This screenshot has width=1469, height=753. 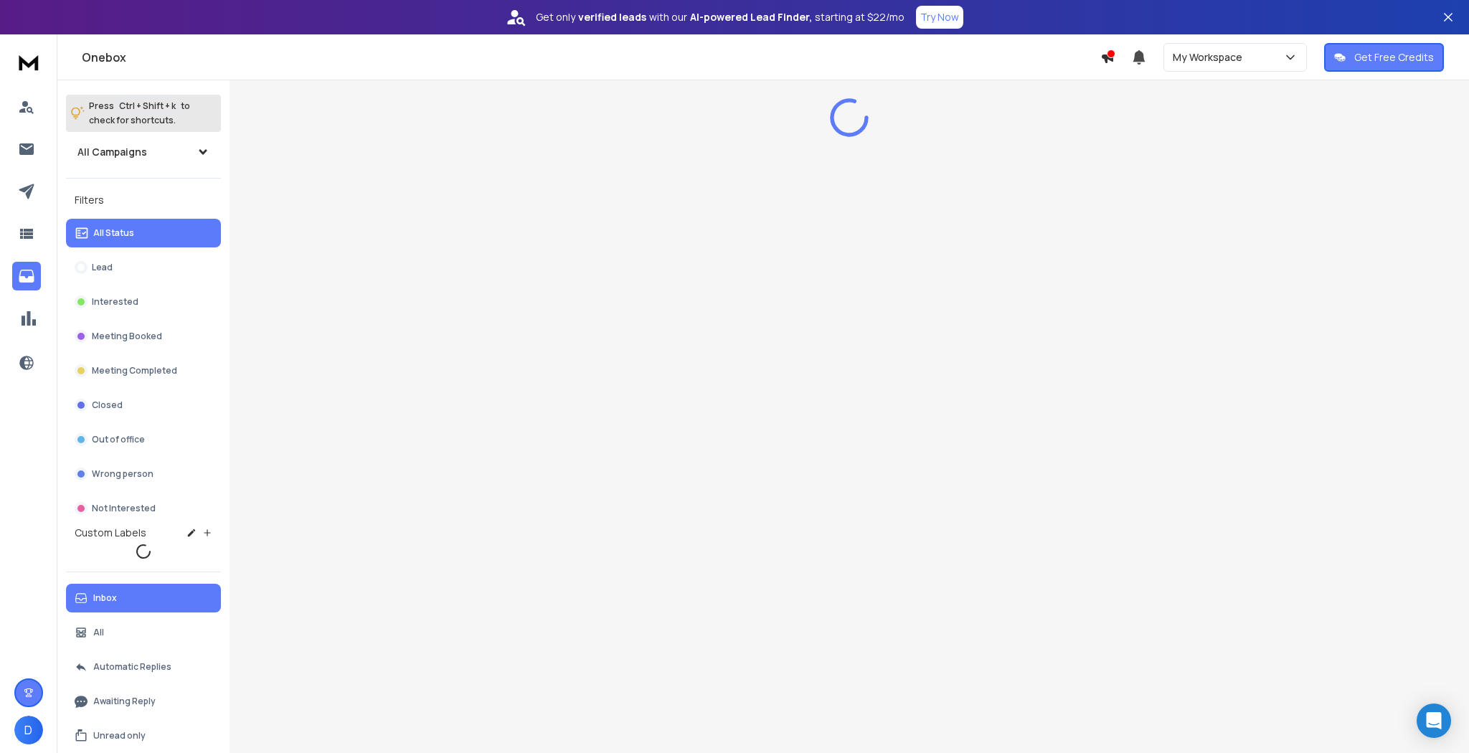 What do you see at coordinates (143, 633) in the screenshot?
I see `button: All` at bounding box center [143, 633].